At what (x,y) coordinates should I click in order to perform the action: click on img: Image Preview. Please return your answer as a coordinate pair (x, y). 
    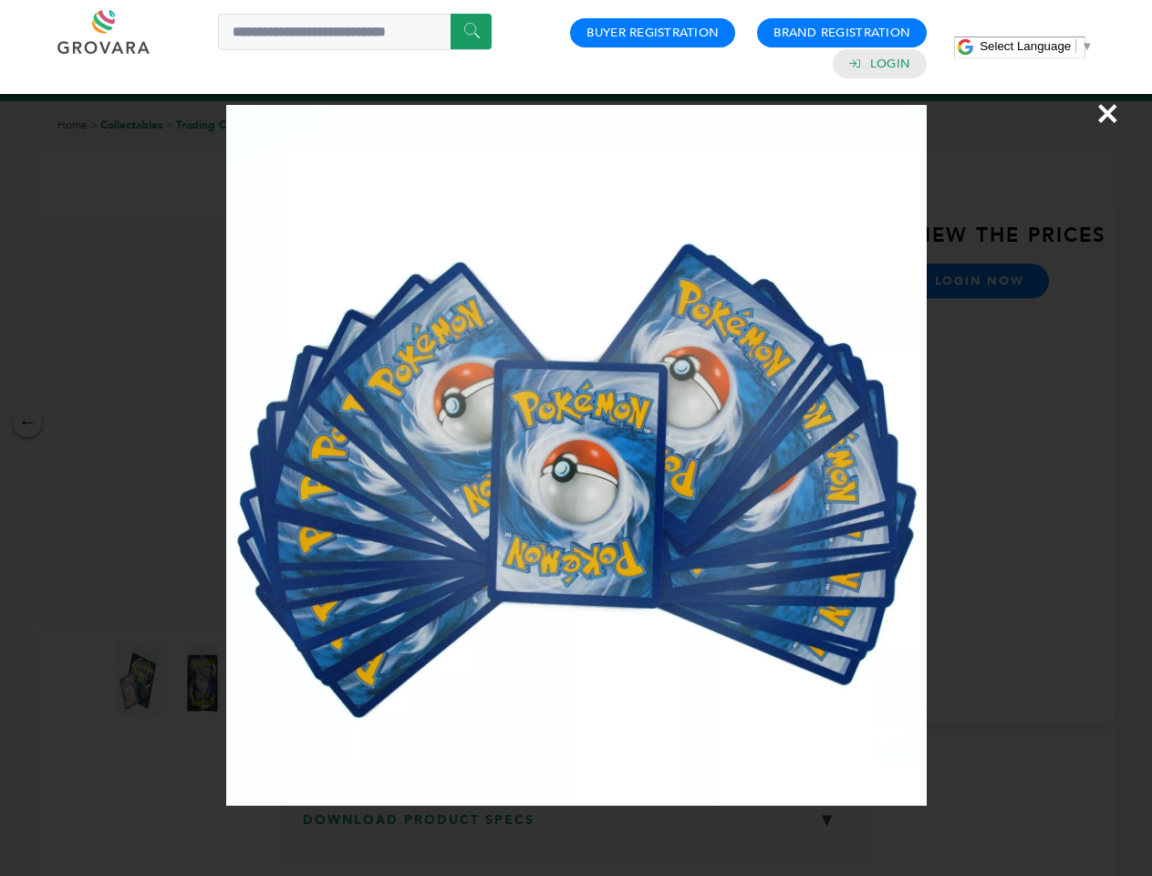
    Looking at the image, I should click on (576, 455).